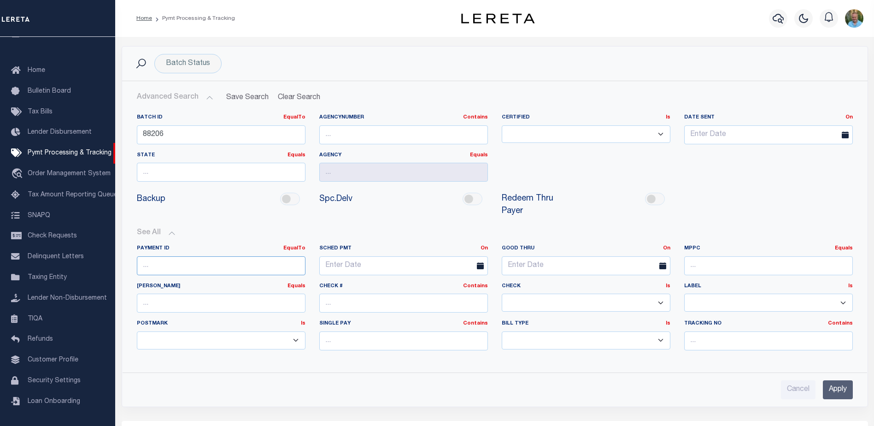 Image resolution: width=874 pixels, height=426 pixels. Describe the element at coordinates (67, 298) in the screenshot. I see `span: Lender Non-Disbursement` at that location.